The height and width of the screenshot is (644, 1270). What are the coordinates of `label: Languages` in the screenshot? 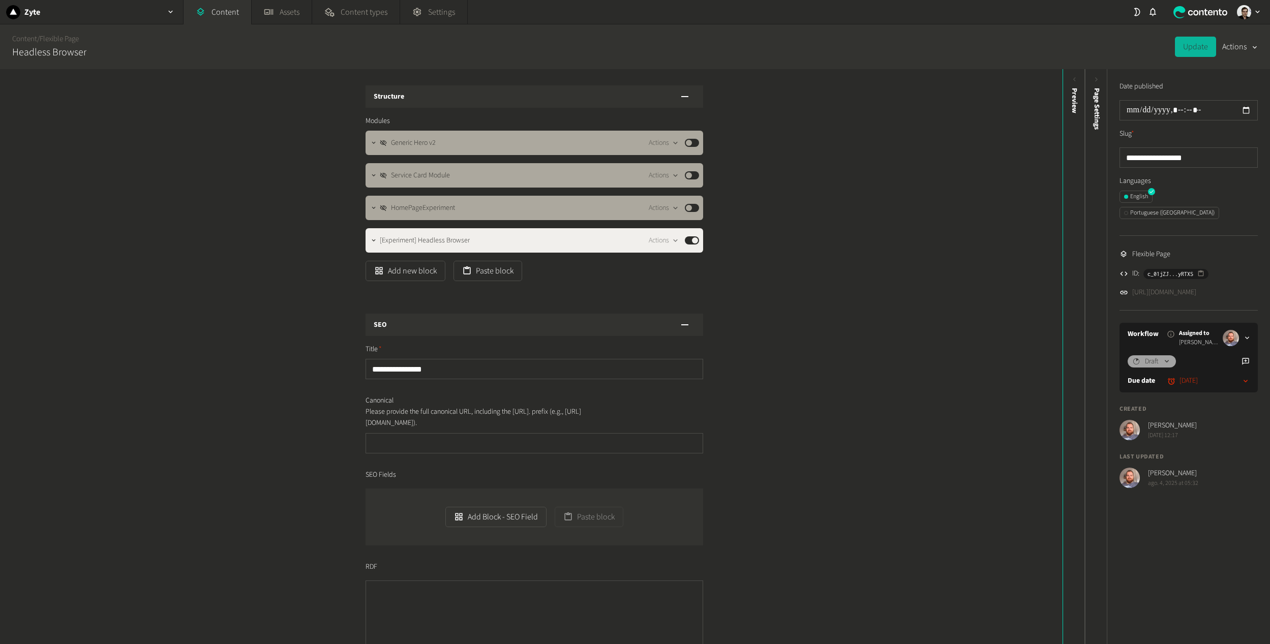 It's located at (1189, 181).